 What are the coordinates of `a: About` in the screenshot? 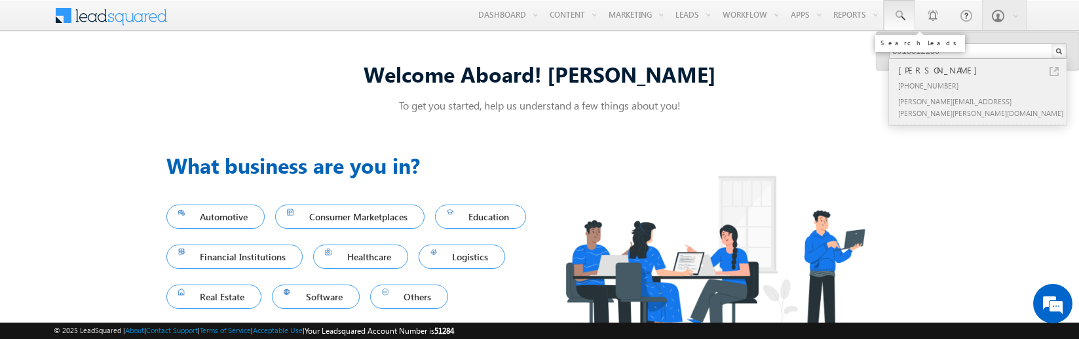 It's located at (134, 329).